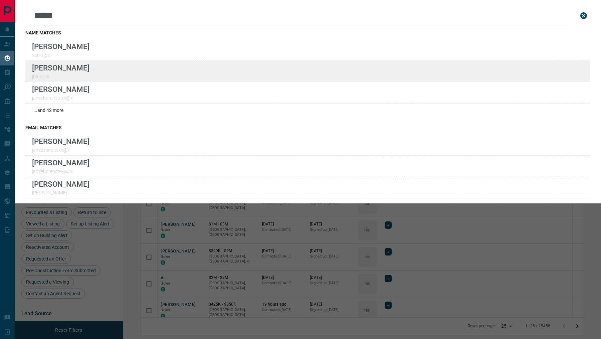 This screenshot has width=601, height=339. I want to click on div: ...and 26 more, so click(308, 205).